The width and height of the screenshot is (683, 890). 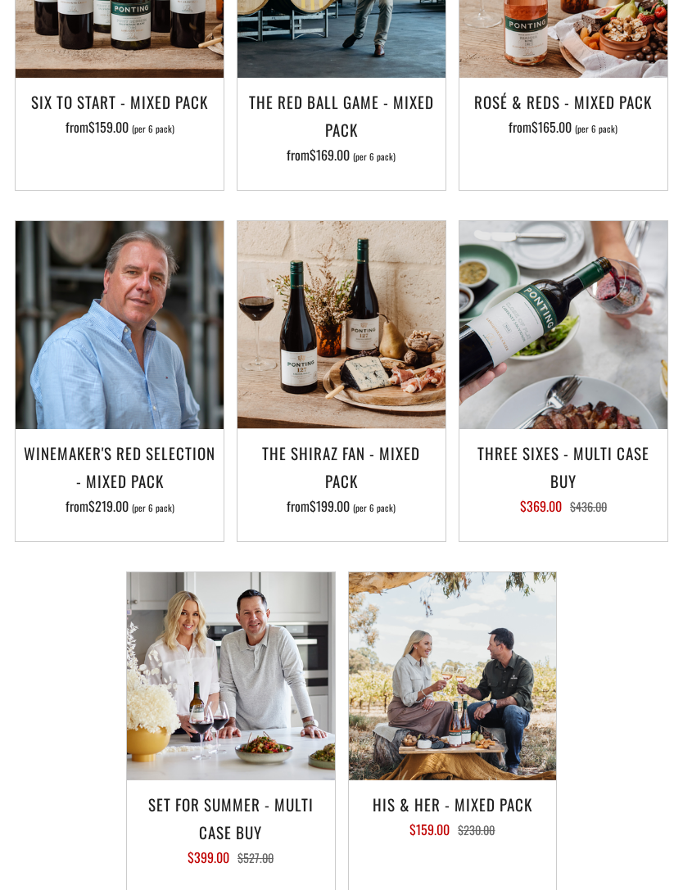 What do you see at coordinates (208, 857) in the screenshot?
I see `span: $399.00` at bounding box center [208, 857].